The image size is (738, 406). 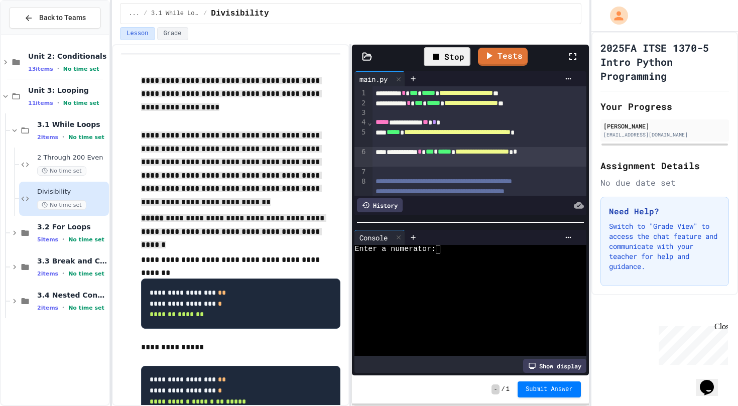 I want to click on span: 1, so click(x=508, y=390).